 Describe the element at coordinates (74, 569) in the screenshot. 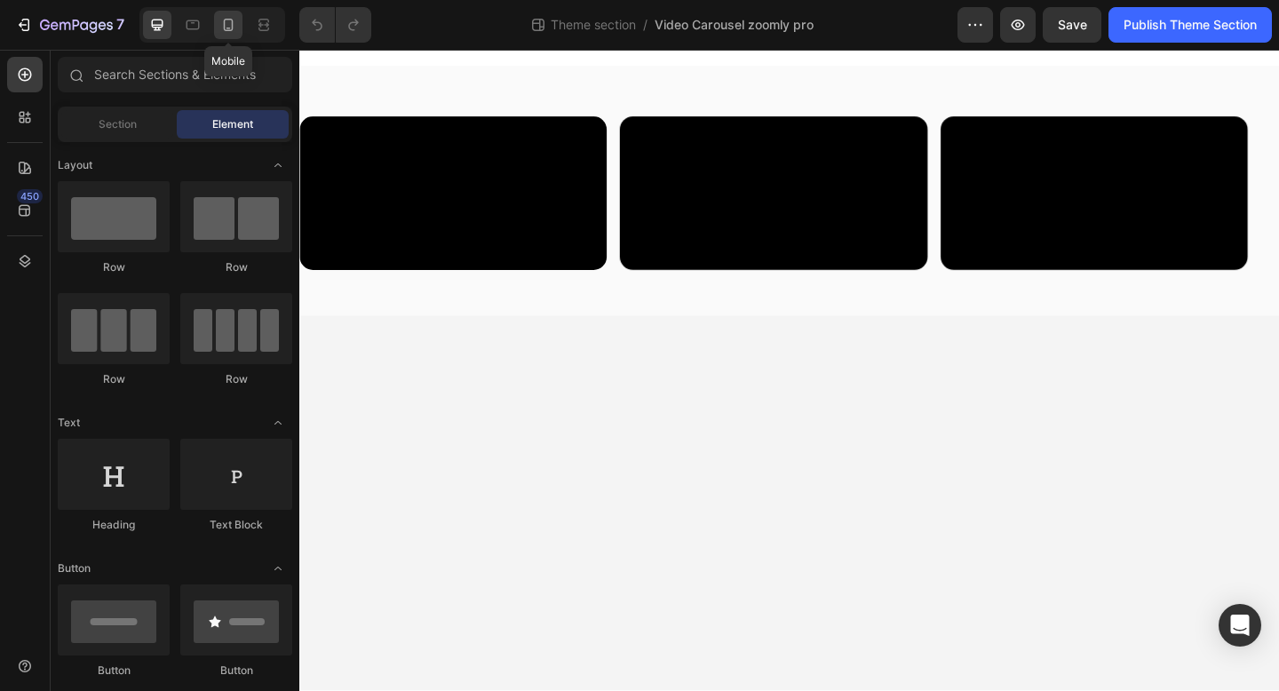

I see `span: Button` at that location.